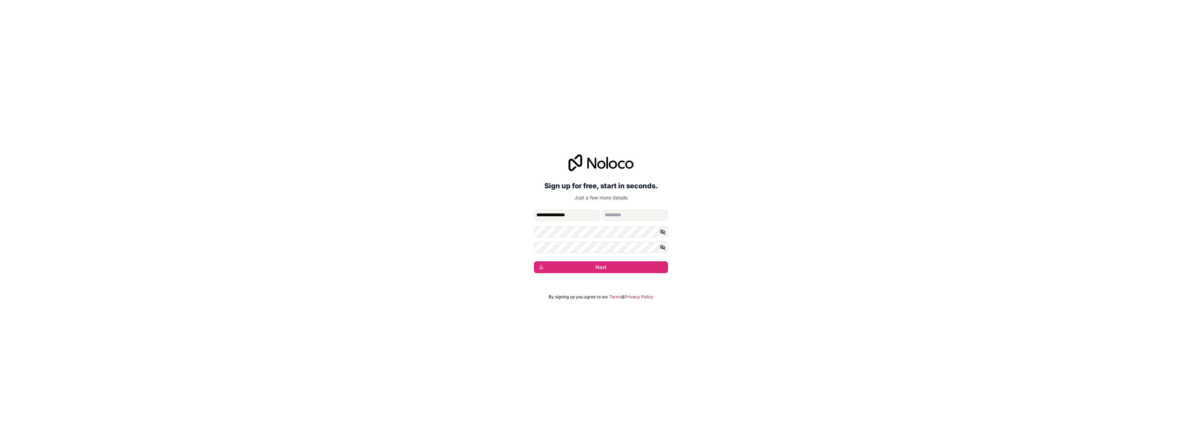  Describe the element at coordinates (601, 186) in the screenshot. I see `h2: Sign up for free, start in seconds.` at that location.